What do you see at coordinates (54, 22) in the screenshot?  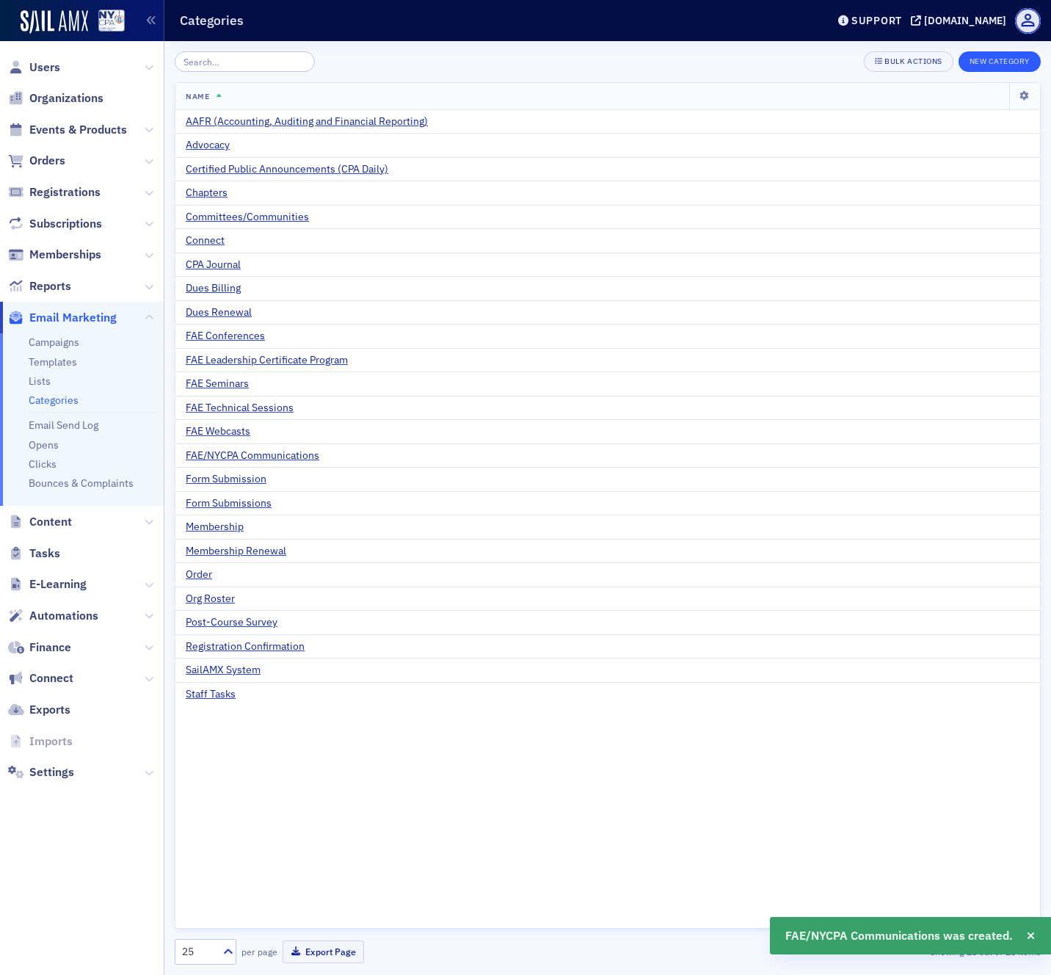 I see `a: SailAMX` at bounding box center [54, 22].